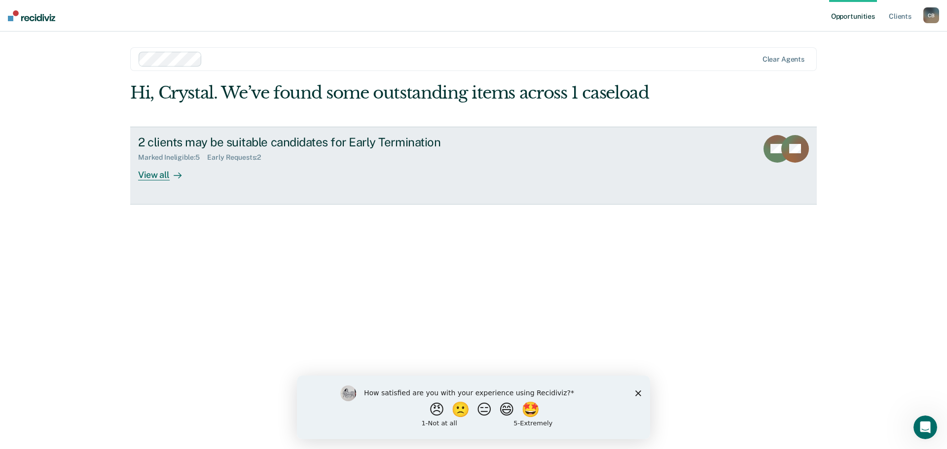 This screenshot has height=449, width=947. I want to click on button: 5, so click(234, 34).